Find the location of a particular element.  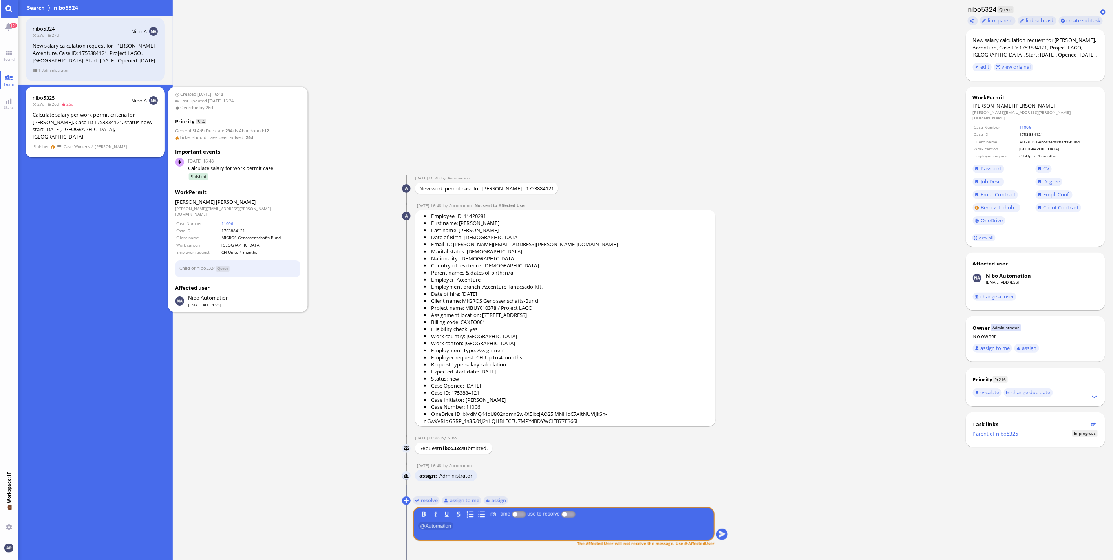

a: Client Contract is located at coordinates (1059, 208).